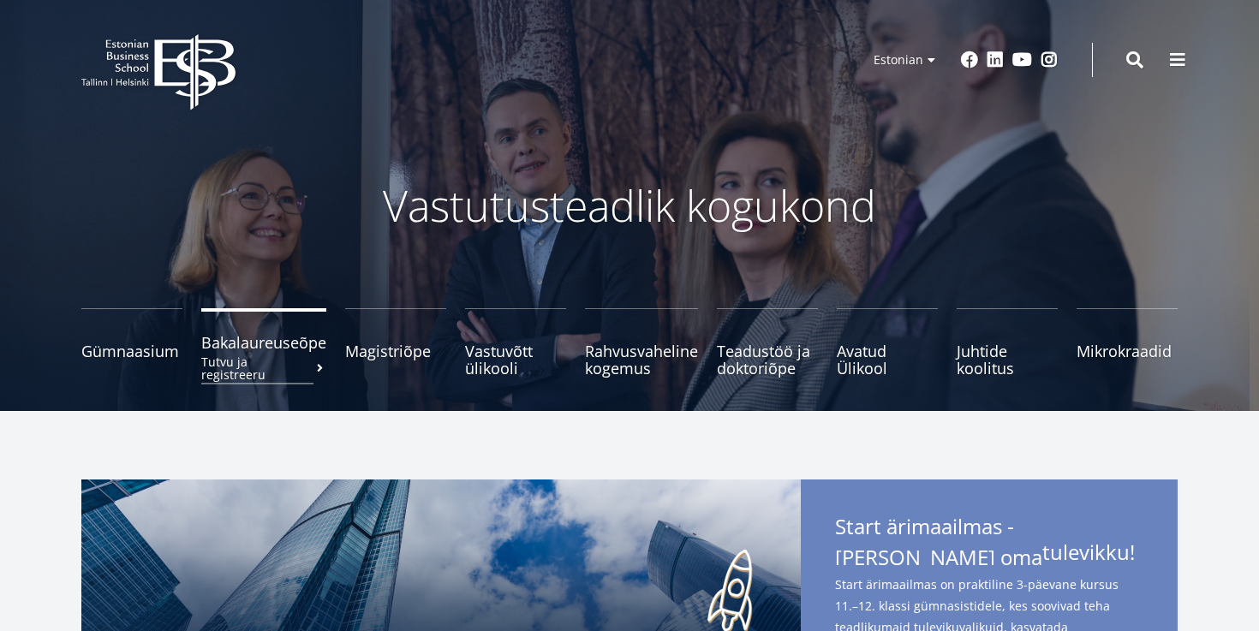 This screenshot has height=631, width=1259. Describe the element at coordinates (1127, 342) in the screenshot. I see `a: Mikrokraadid` at that location.